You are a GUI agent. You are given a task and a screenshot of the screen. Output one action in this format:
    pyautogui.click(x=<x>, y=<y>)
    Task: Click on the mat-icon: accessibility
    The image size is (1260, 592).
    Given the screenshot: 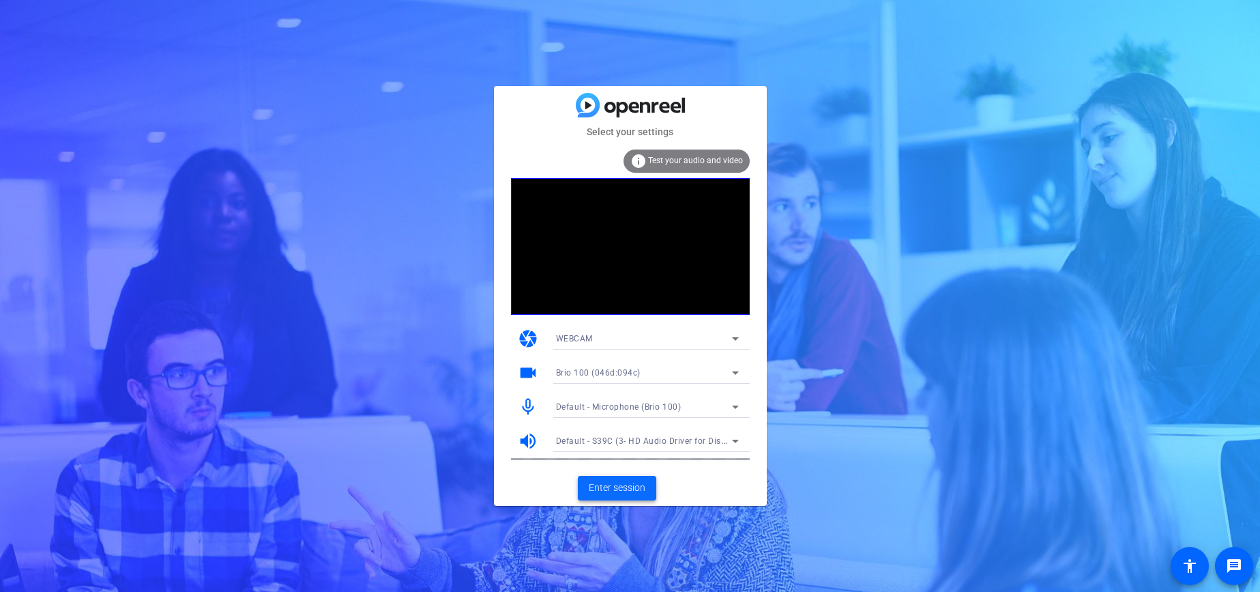 What is the action you would take?
    pyautogui.click(x=1190, y=566)
    